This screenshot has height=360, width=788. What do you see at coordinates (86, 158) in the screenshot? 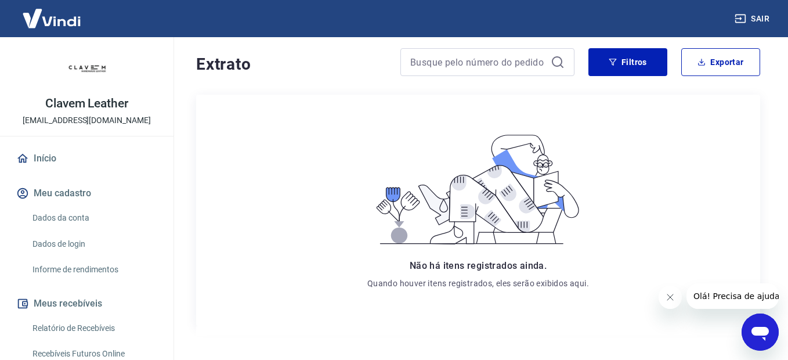
I see `a: Início` at bounding box center [86, 158].